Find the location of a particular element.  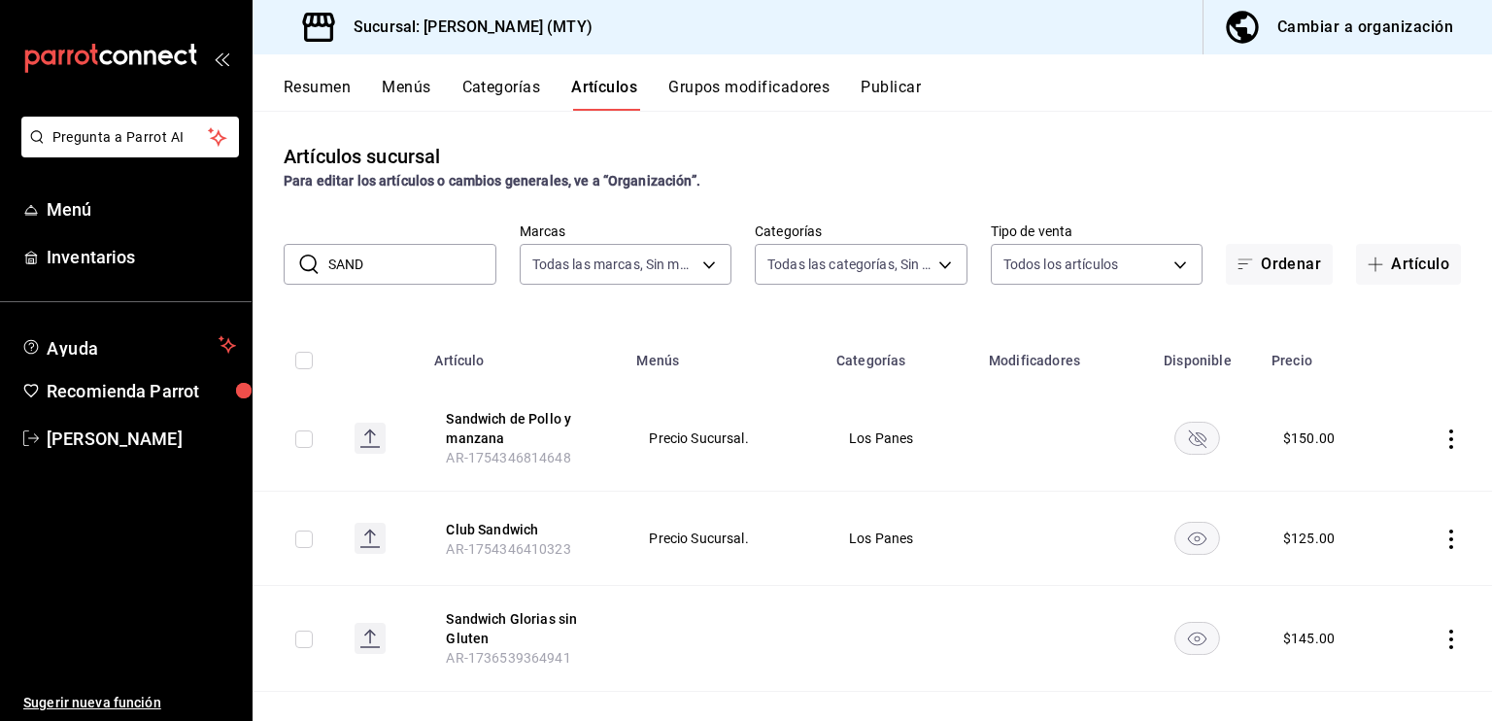

span: Todas las marcas, Sin marca is located at coordinates (614, 264).